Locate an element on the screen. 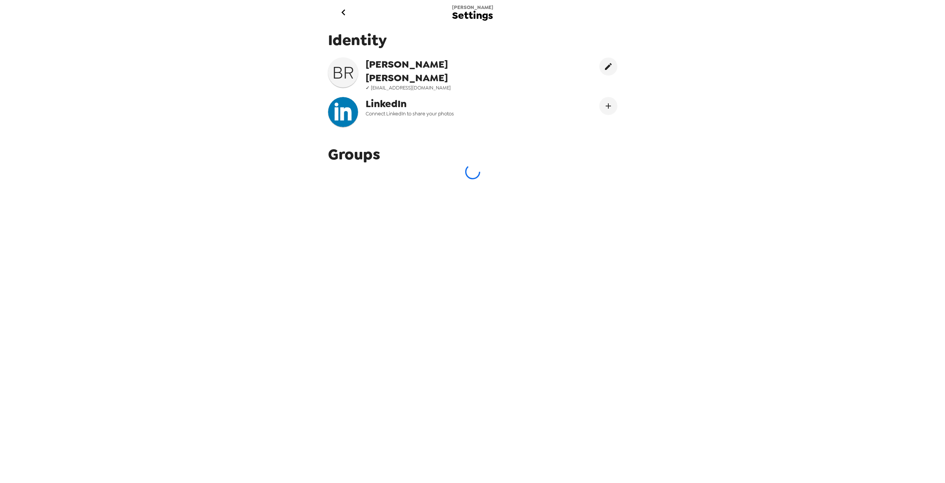 The width and height of the screenshot is (945, 483). h3: B R is located at coordinates (343, 73).